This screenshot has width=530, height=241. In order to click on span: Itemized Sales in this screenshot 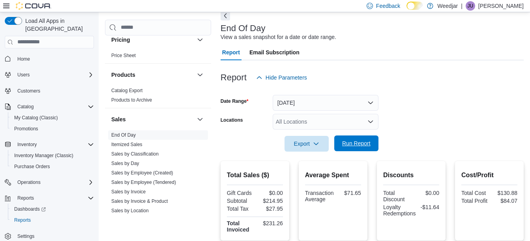, I will do `click(127, 145)`.